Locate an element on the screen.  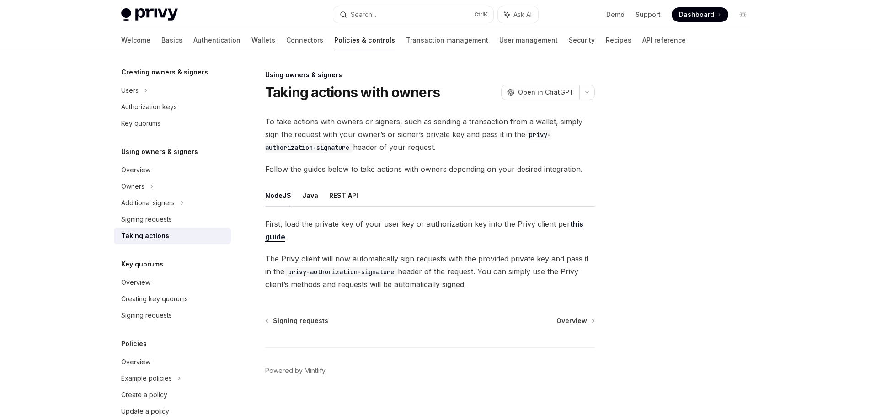
h5: Creating owners & signers is located at coordinates (165, 72).